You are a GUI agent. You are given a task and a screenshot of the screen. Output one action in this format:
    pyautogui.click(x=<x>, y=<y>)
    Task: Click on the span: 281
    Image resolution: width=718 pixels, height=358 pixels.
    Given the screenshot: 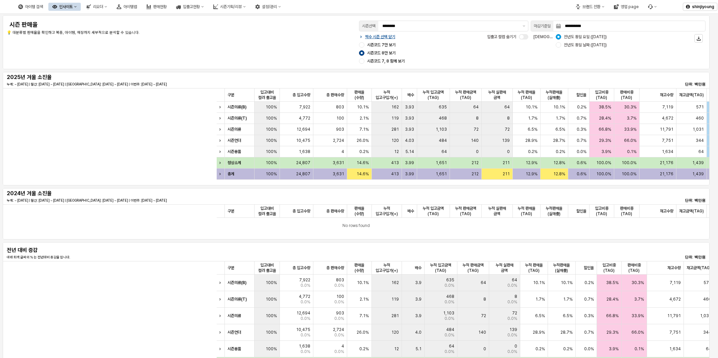 What is the action you would take?
    pyautogui.click(x=395, y=316)
    